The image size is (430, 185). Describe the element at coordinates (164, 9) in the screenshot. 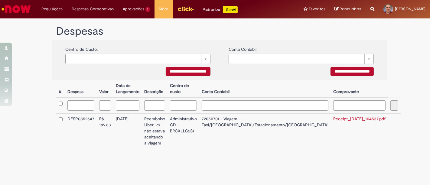

I see `span: More` at that location.